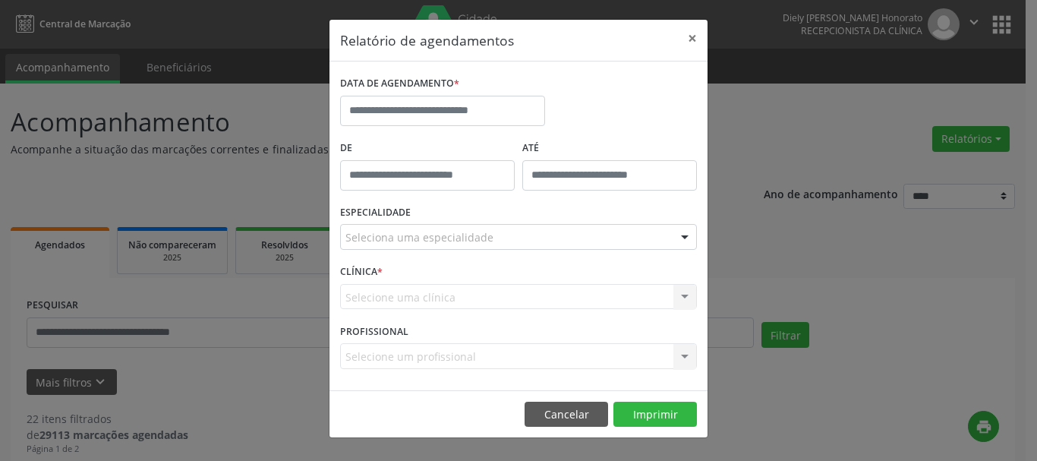 The height and width of the screenshot is (461, 1037). What do you see at coordinates (427, 148) in the screenshot?
I see `label: De` at bounding box center [427, 148].